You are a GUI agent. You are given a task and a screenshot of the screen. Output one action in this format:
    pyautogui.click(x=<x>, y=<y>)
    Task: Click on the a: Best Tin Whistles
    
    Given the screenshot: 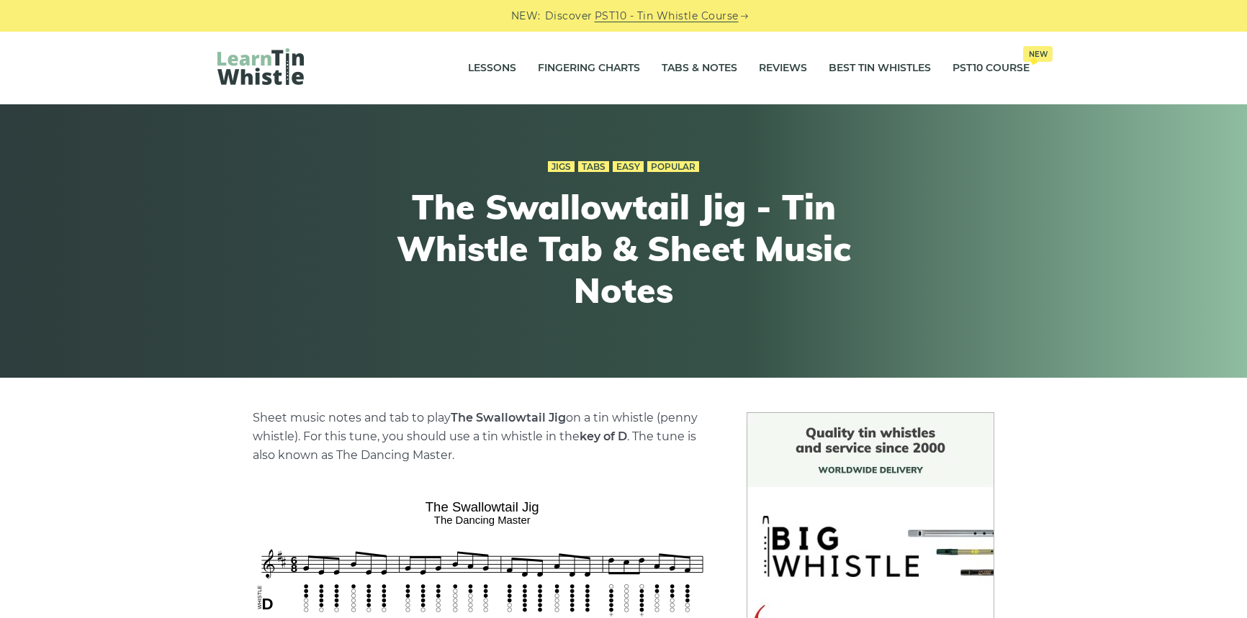 What is the action you would take?
    pyautogui.click(x=880, y=68)
    